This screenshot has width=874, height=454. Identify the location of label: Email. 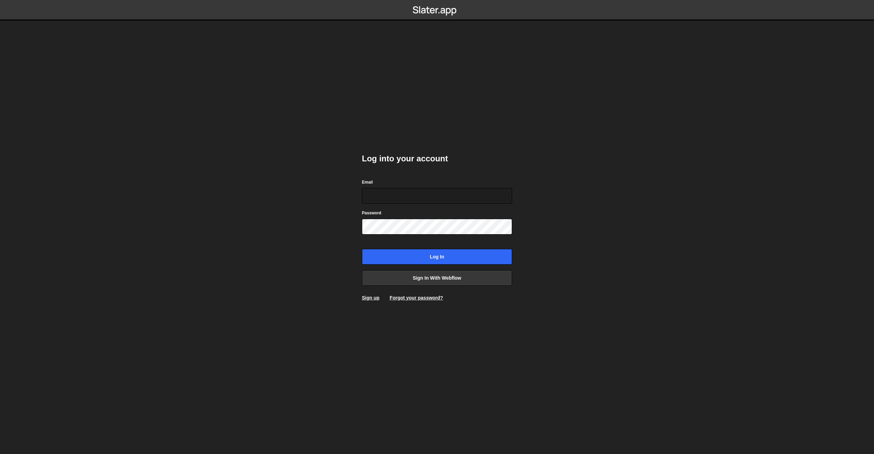
(367, 182).